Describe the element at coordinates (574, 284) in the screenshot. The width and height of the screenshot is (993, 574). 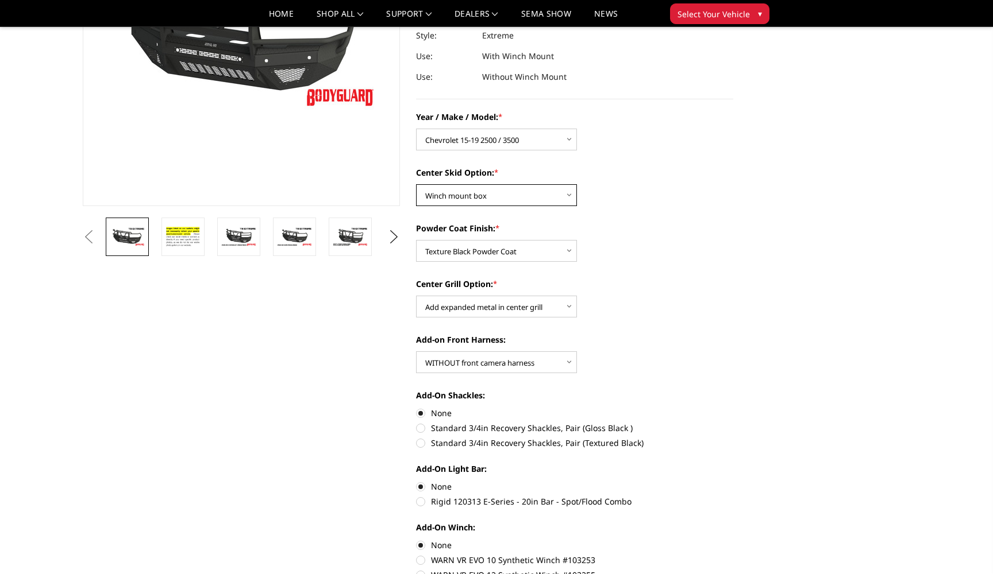
I see `label: Center Grill Option:` at that location.